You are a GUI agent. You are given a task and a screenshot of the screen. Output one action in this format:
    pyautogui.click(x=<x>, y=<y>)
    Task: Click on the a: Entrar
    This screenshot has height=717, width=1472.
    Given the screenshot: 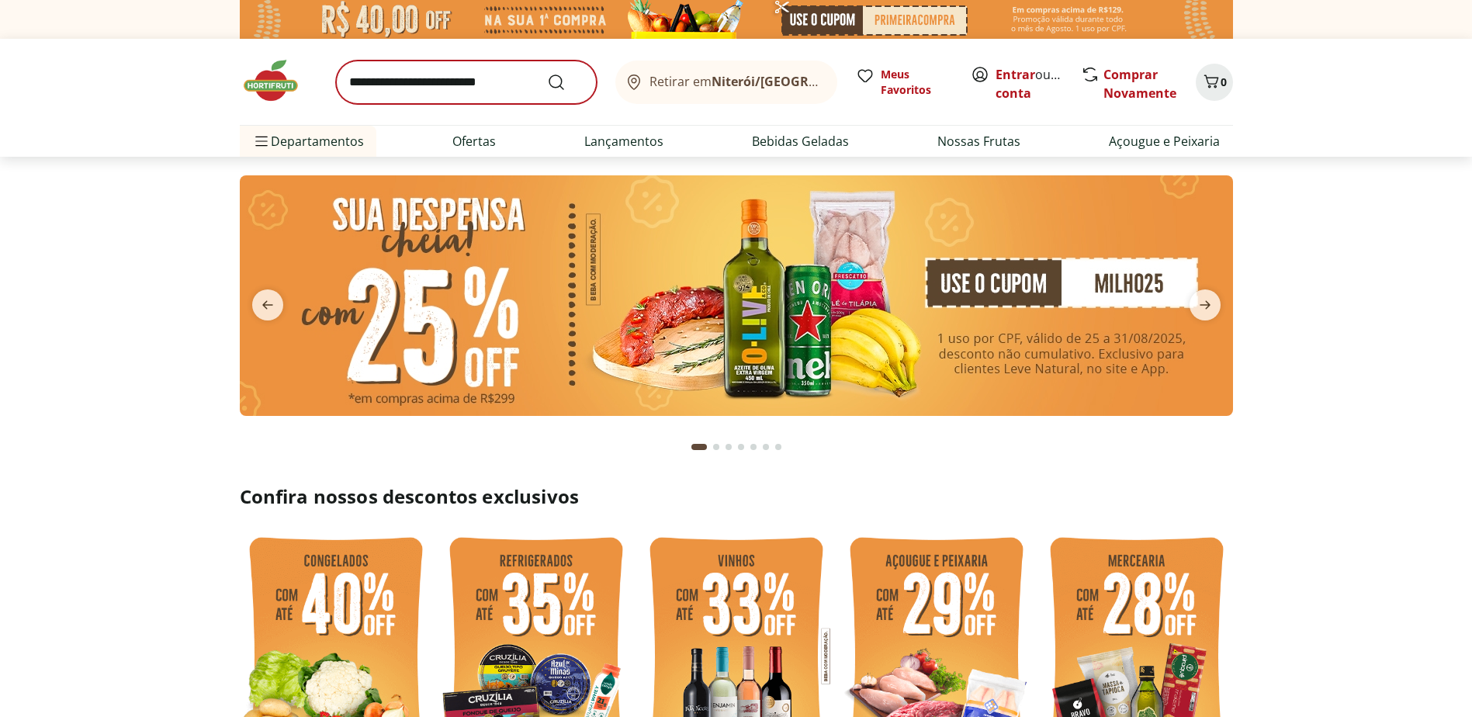 What is the action you would take?
    pyautogui.click(x=1015, y=74)
    